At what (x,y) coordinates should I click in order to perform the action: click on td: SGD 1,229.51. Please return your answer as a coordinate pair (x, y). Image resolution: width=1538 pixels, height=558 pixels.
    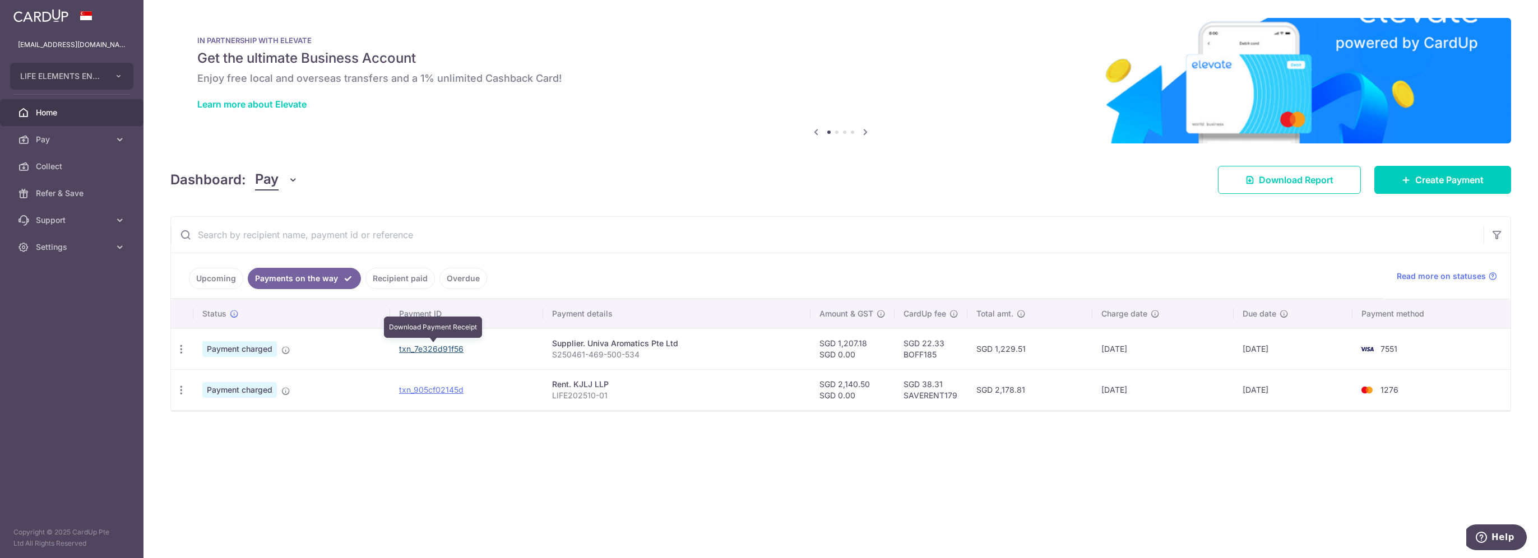
    Looking at the image, I should click on (1030, 349).